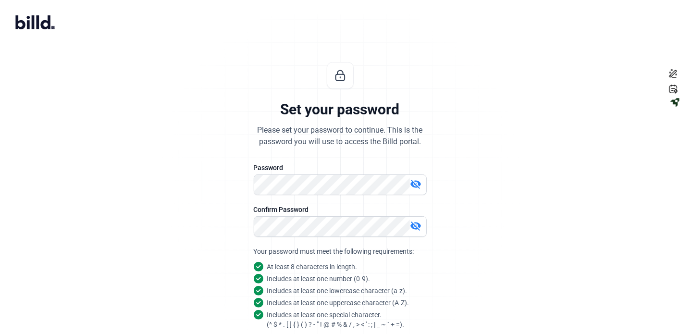 The width and height of the screenshot is (680, 334). What do you see at coordinates (338, 303) in the screenshot?
I see `snap: Includes at least one uppercase character (A-Z).` at bounding box center [338, 303].